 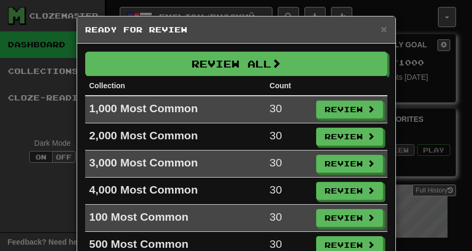 What do you see at coordinates (175, 218) in the screenshot?
I see `td: 100 Most Common` at bounding box center [175, 218].